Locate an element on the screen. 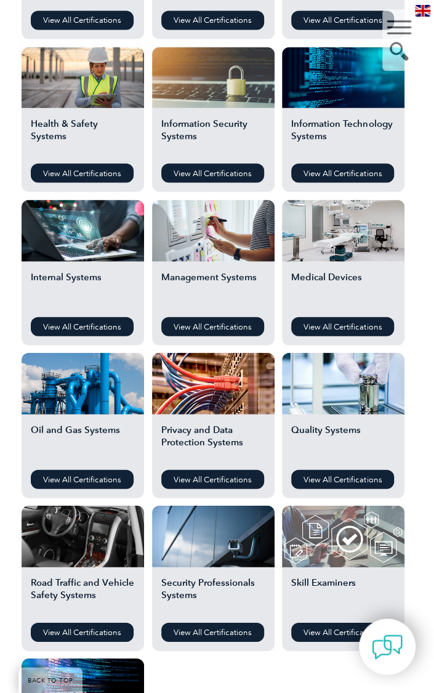  a: BACK TO TOP is located at coordinates (51, 680).